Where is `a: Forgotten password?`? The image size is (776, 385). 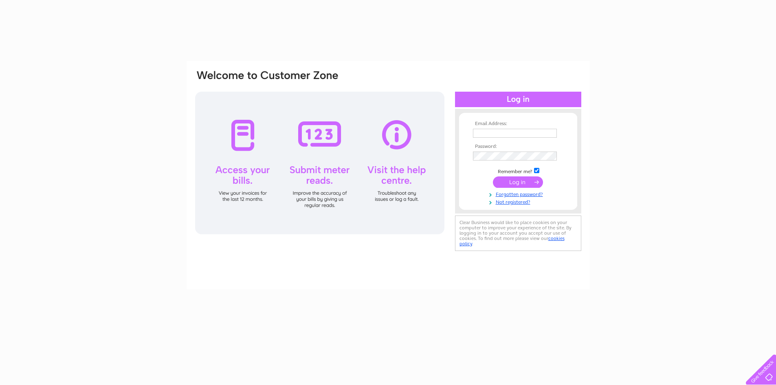
a: Forgotten password? is located at coordinates (519, 194).